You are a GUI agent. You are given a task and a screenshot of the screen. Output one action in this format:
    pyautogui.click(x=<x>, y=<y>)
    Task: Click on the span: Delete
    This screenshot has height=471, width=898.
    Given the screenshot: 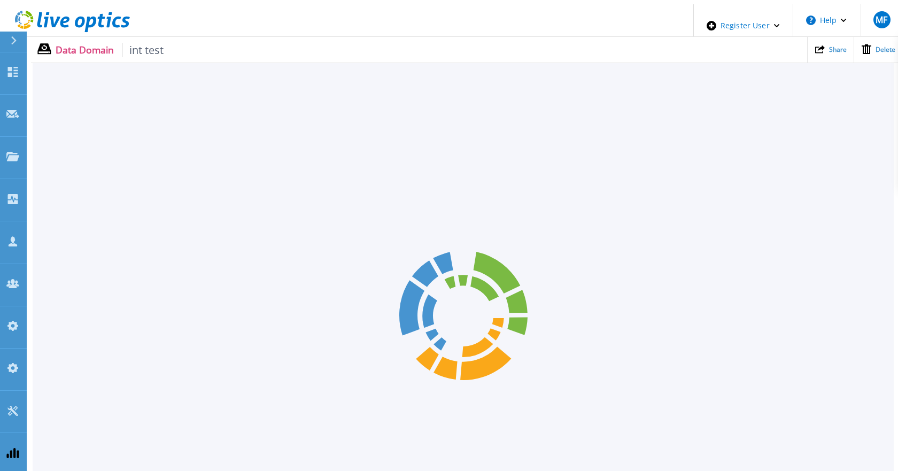 What is the action you would take?
    pyautogui.click(x=885, y=50)
    